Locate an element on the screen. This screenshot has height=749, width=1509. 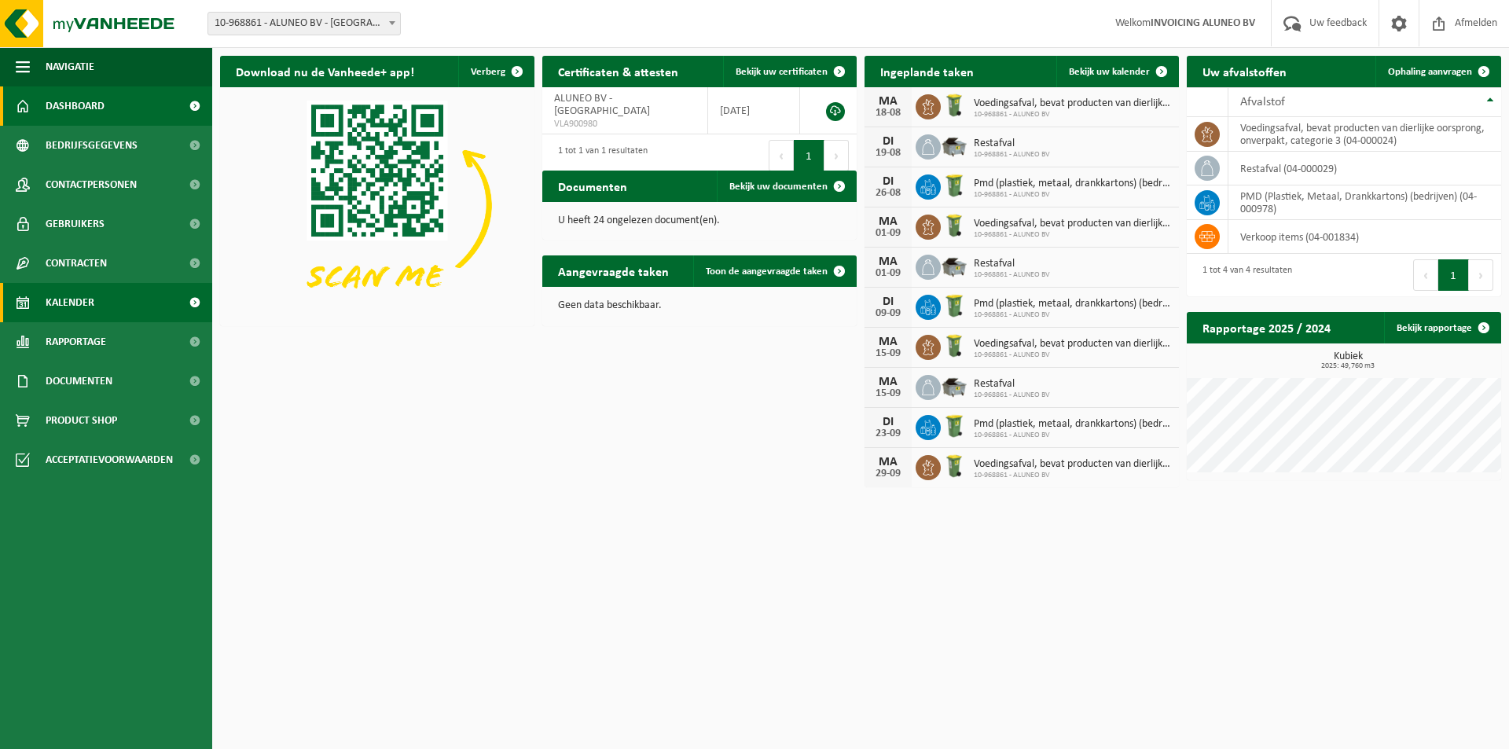
span: 2025: 49,760 m3 is located at coordinates (1348, 366).